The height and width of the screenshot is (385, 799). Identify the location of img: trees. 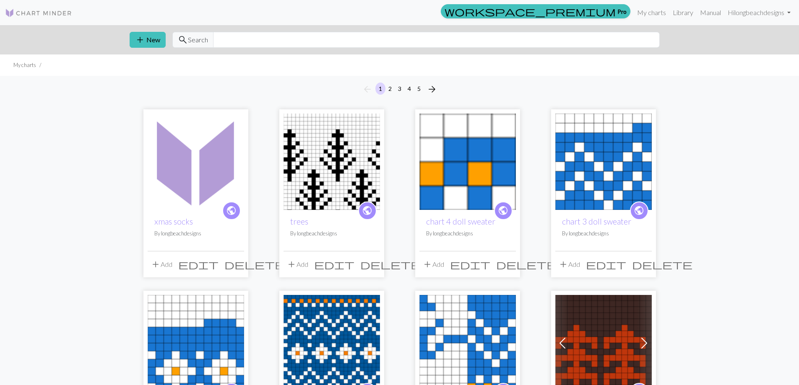
(332, 162).